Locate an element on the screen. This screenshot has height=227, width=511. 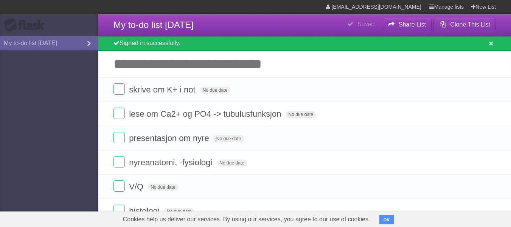
button: Clone This List is located at coordinates (465, 25).